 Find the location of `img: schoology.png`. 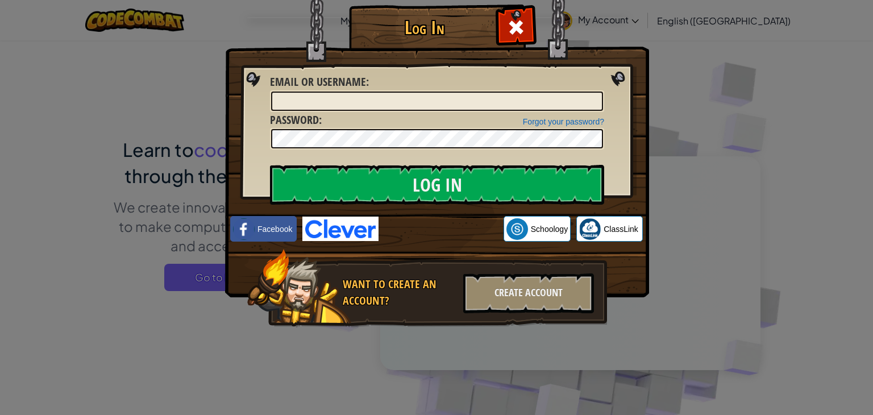

img: schoology.png is located at coordinates (517, 229).